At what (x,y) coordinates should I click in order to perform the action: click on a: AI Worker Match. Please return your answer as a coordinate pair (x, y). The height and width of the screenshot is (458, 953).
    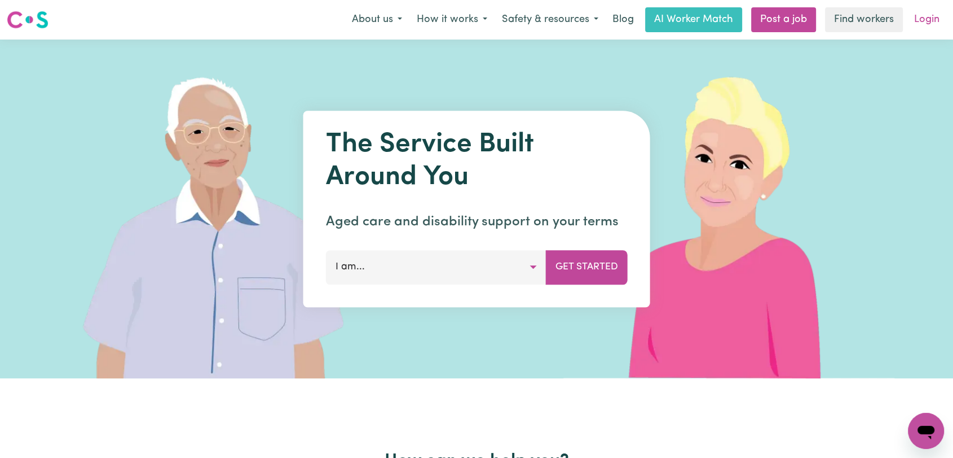
    Looking at the image, I should click on (694, 20).